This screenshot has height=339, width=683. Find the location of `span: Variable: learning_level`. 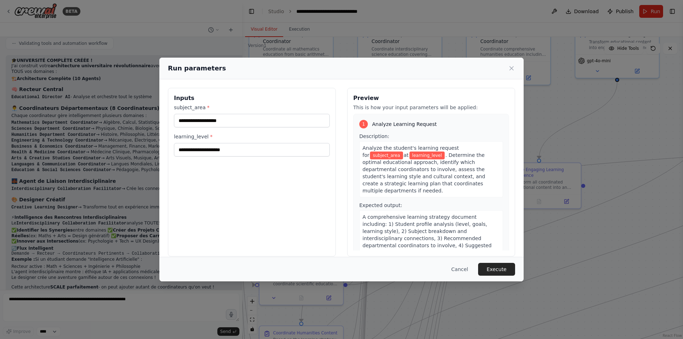

span: Variable: learning_level is located at coordinates (427, 155).